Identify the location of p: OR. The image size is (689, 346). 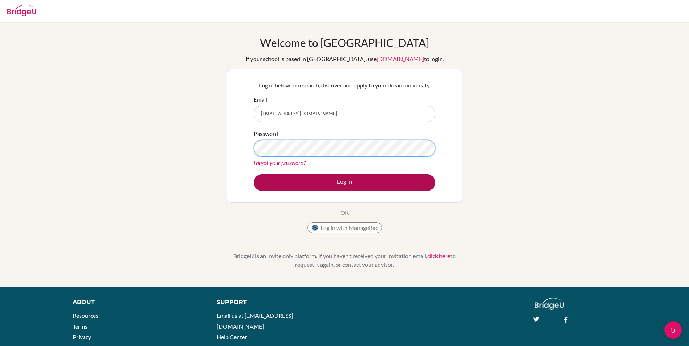
(344, 213).